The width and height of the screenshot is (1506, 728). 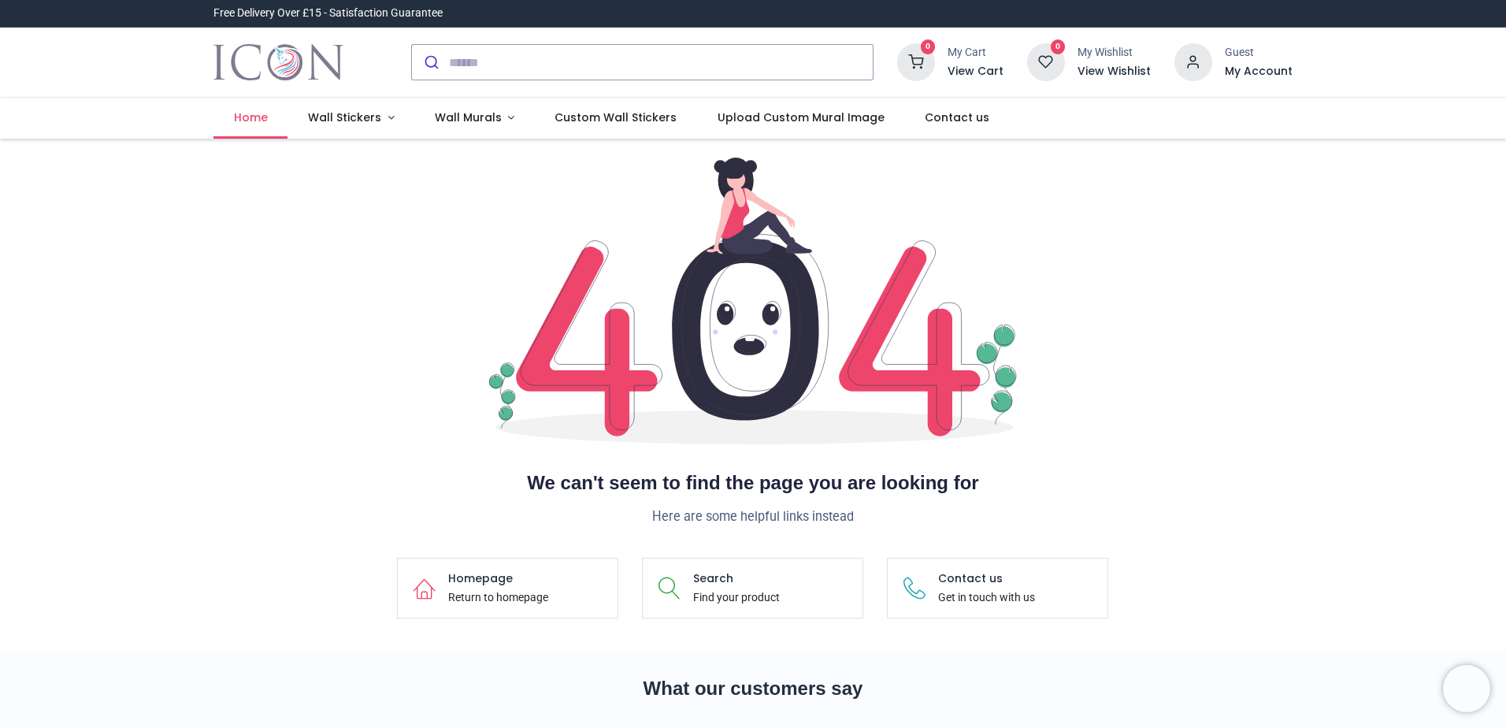 I want to click on a: View Cart, so click(x=975, y=72).